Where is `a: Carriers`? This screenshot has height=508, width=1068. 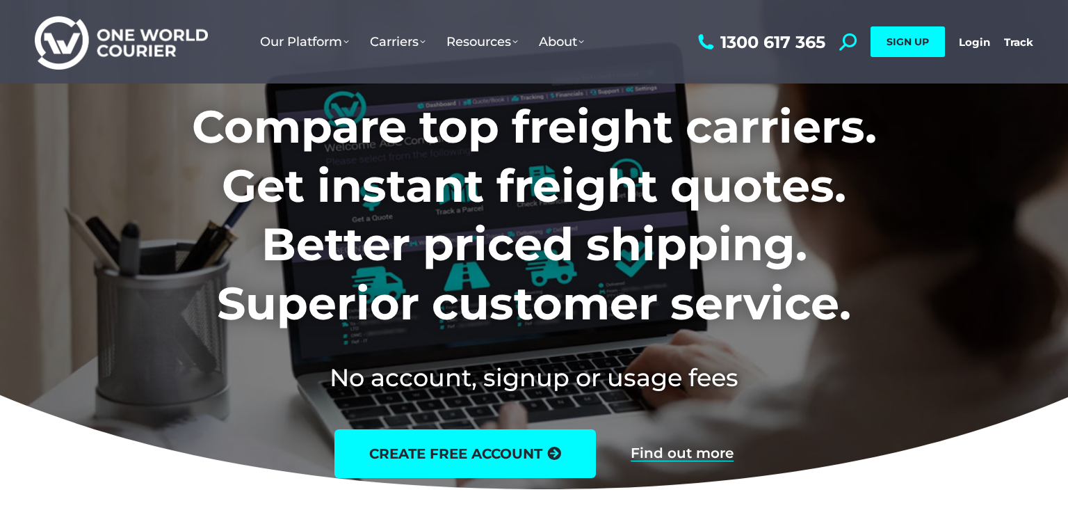
a: Carriers is located at coordinates (398, 42).